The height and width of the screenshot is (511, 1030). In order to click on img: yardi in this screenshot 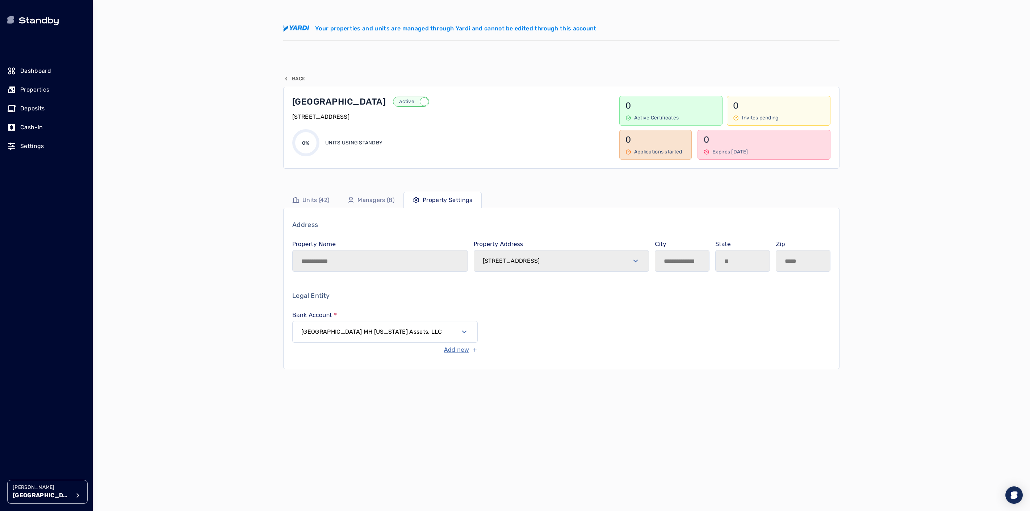, I will do `click(296, 29)`.